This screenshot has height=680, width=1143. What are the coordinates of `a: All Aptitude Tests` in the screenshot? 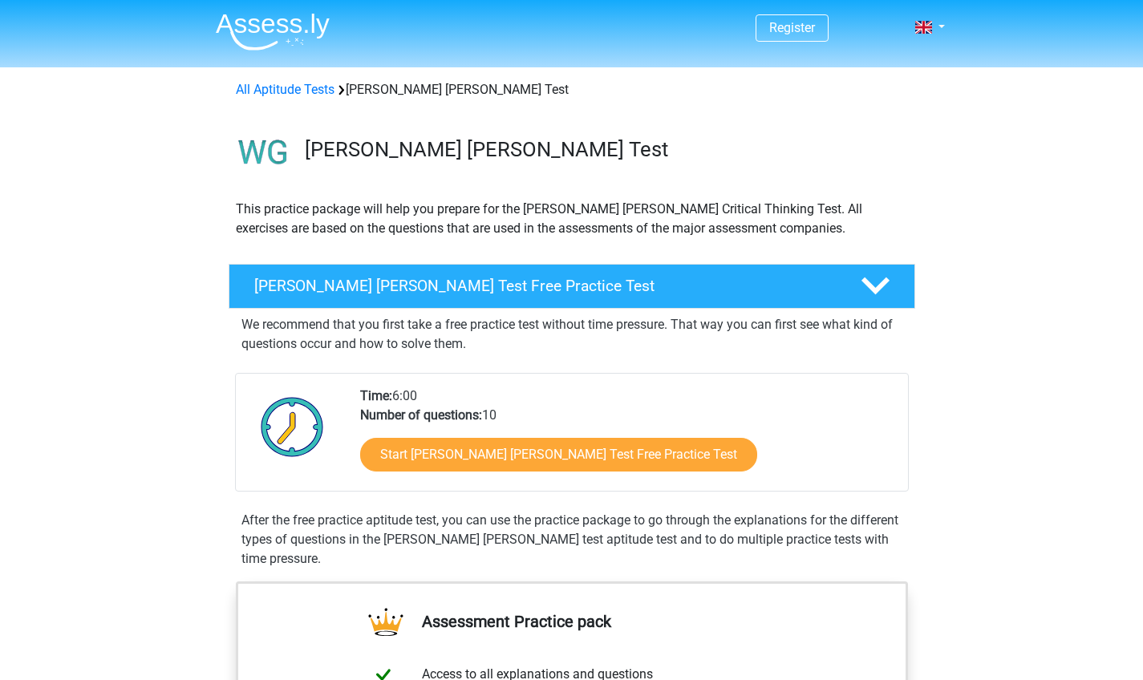 It's located at (285, 89).